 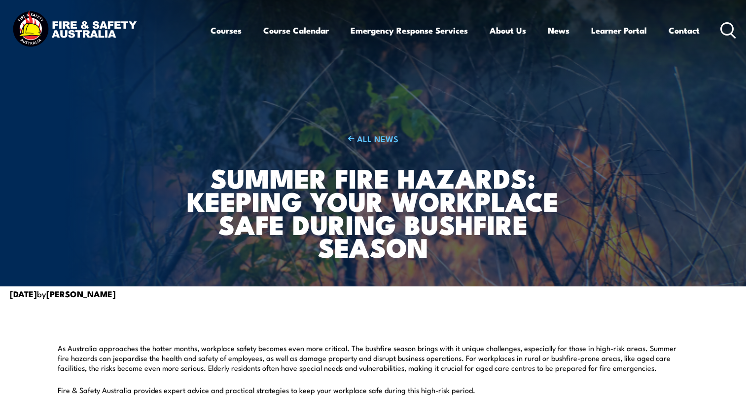 What do you see at coordinates (373, 138) in the screenshot?
I see `a: ALL NEWS` at bounding box center [373, 138].